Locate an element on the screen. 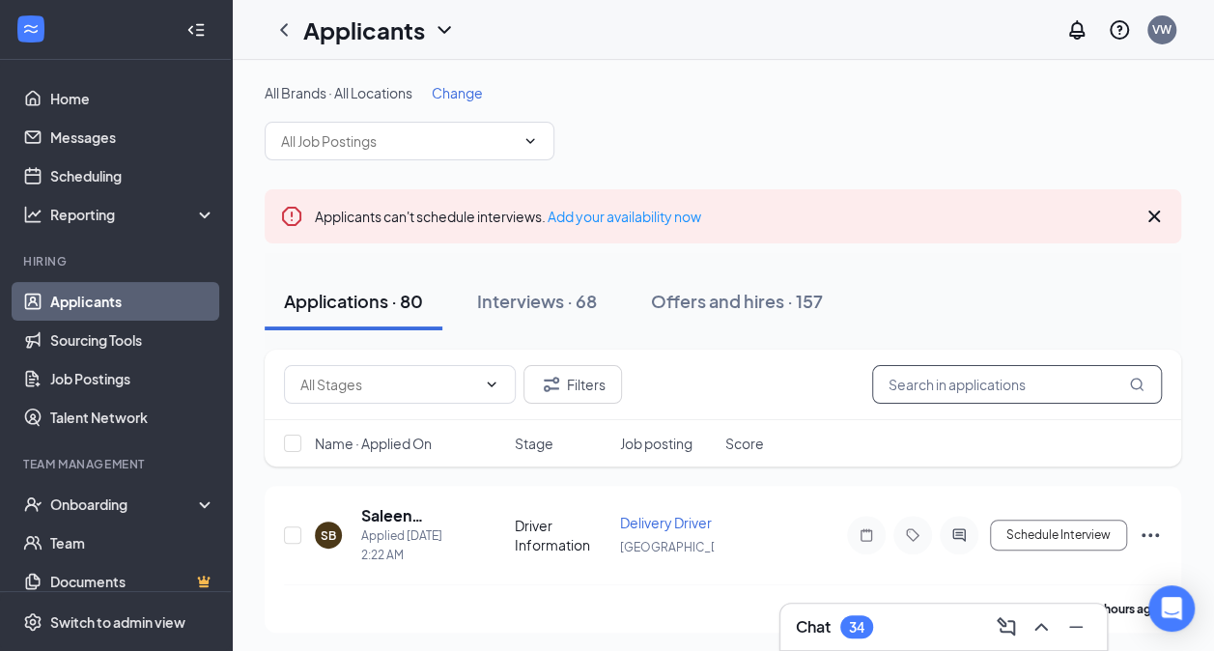 The height and width of the screenshot is (651, 1214). svg: Ellipses is located at coordinates (1150, 535).